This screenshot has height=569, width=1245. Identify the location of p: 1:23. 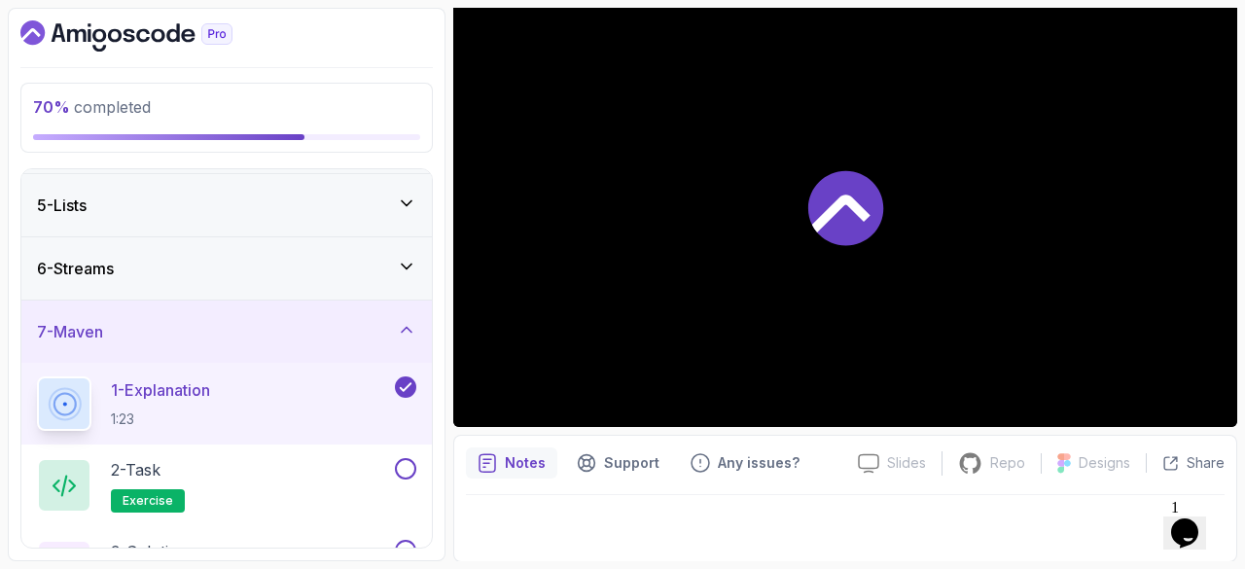
(161, 419).